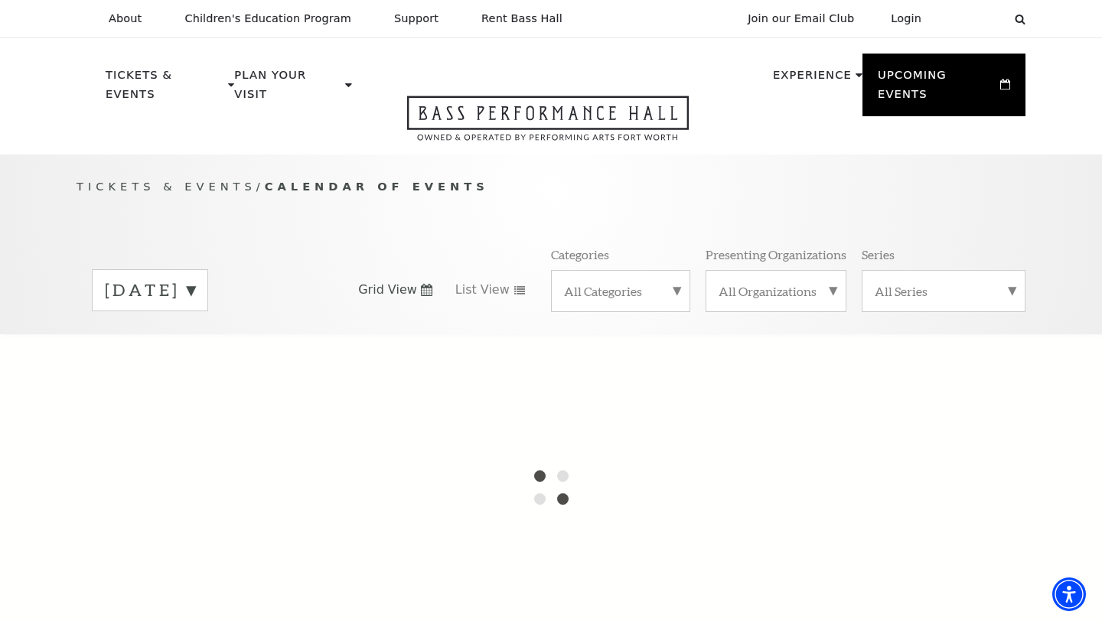  Describe the element at coordinates (125, 18) in the screenshot. I see `p: About` at that location.